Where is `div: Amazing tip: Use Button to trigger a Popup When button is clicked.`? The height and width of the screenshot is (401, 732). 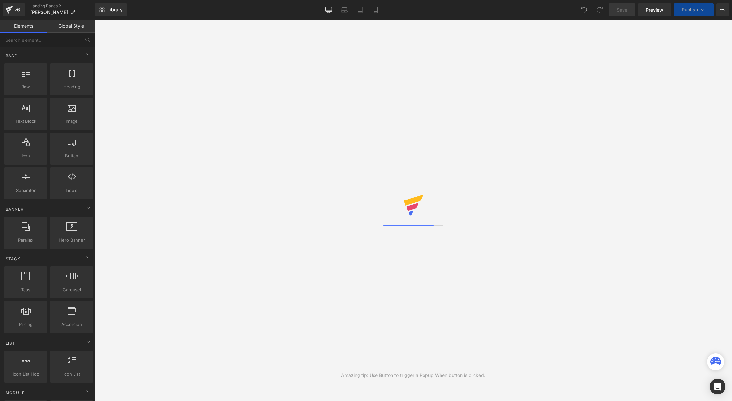
div: Amazing tip: Use Button to trigger a Popup When button is clicked. is located at coordinates (413, 376).